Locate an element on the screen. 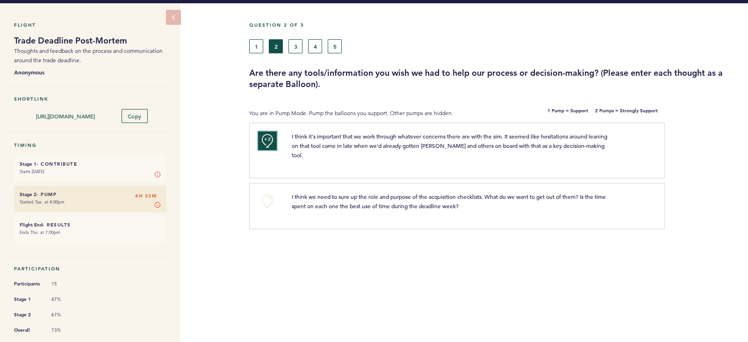 This screenshot has width=748, height=342. time: Ends Thu. at 7:00pm is located at coordinates (40, 232).